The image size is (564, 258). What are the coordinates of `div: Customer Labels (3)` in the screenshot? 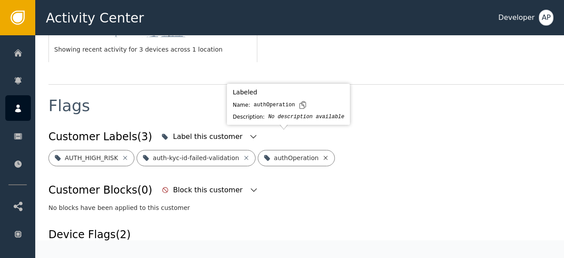 It's located at (100, 137).